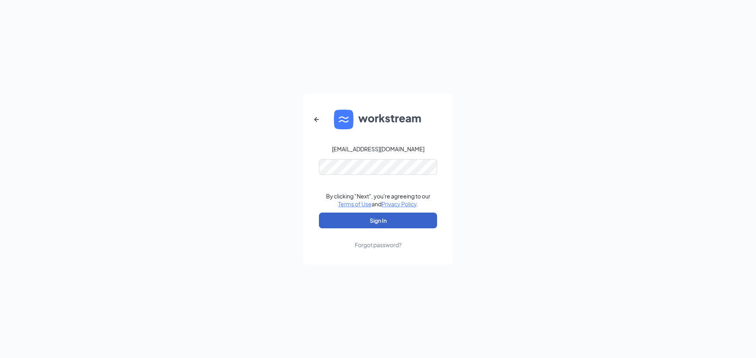  Describe the element at coordinates (378, 245) in the screenshot. I see `div: Forgot password?` at that location.